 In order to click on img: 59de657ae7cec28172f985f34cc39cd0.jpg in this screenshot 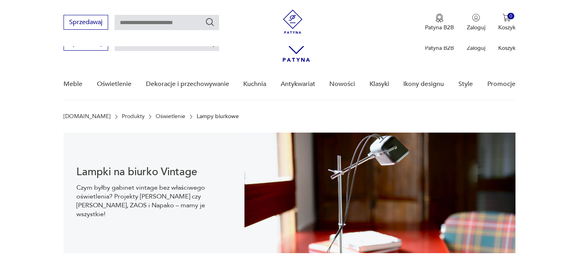, I will do `click(380, 193)`.